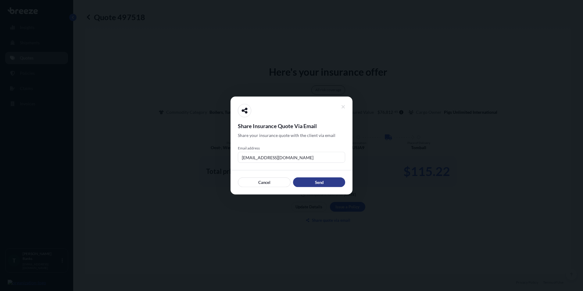 Image resolution: width=583 pixels, height=291 pixels. Describe the element at coordinates (286, 135) in the screenshot. I see `span: Share your insurance quote with the client via email` at that location.